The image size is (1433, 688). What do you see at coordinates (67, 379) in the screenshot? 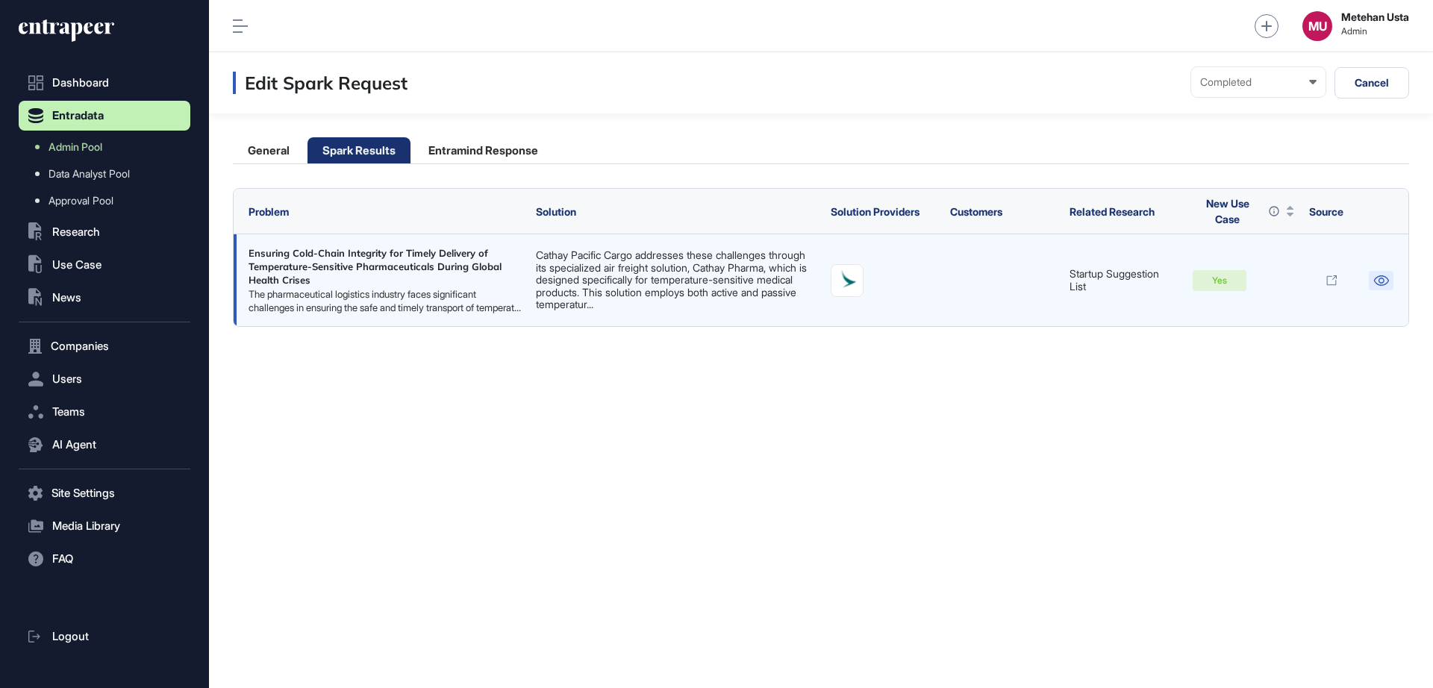
I see `span: Users` at bounding box center [67, 379].